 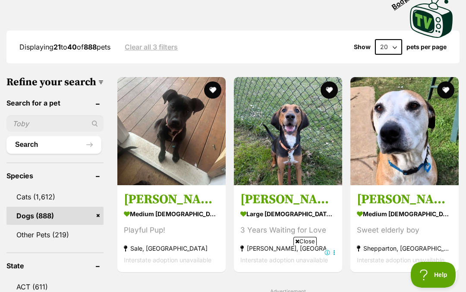 What do you see at coordinates (426, 47) in the screenshot?
I see `label: pets per page` at bounding box center [426, 47].